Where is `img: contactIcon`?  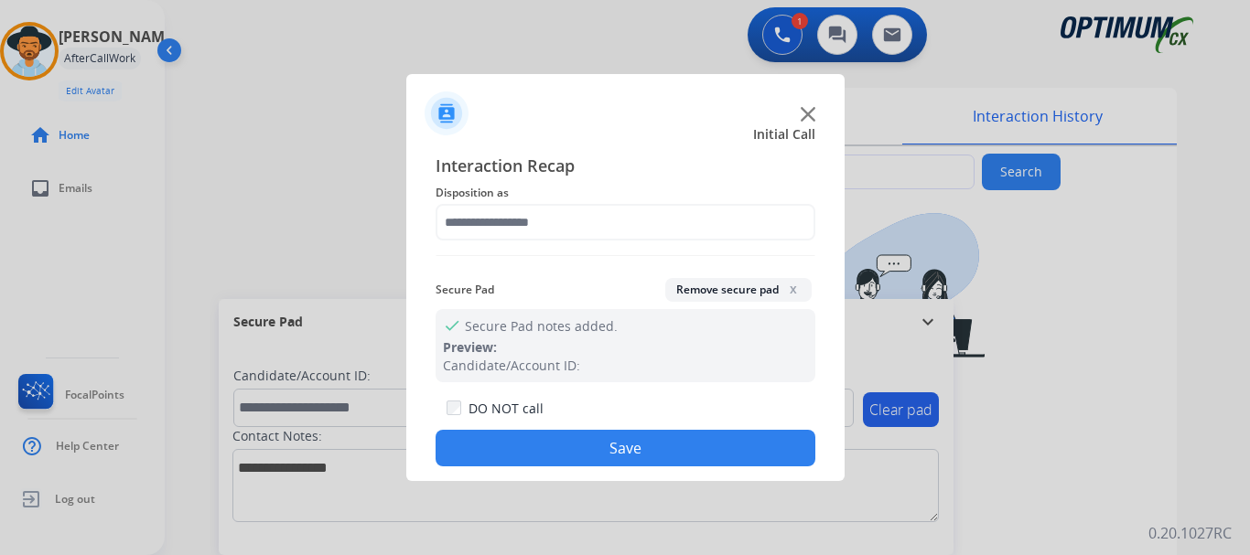 img: contactIcon is located at coordinates (447, 113).